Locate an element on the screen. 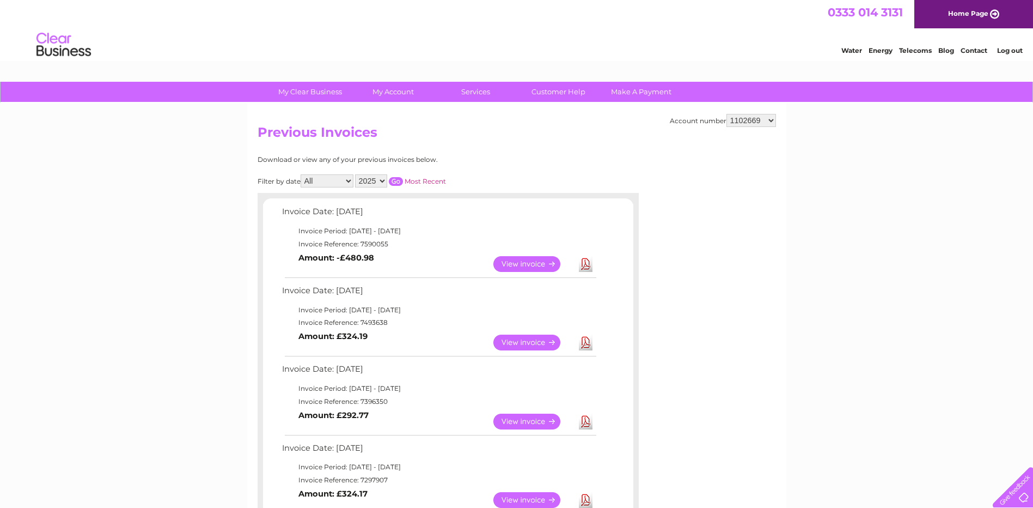  a: Energy is located at coordinates (881, 50).